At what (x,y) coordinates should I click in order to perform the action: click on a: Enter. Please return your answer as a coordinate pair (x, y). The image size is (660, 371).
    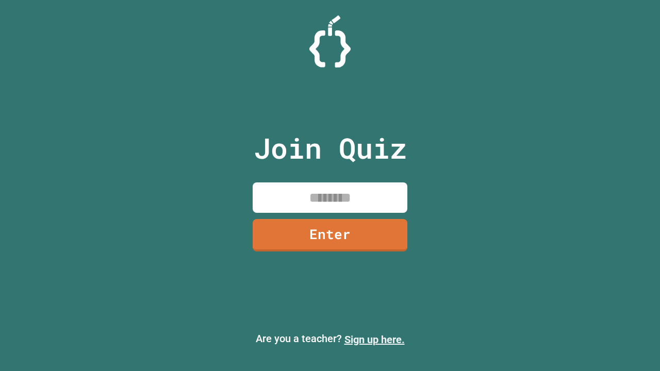
    Looking at the image, I should click on (330, 235).